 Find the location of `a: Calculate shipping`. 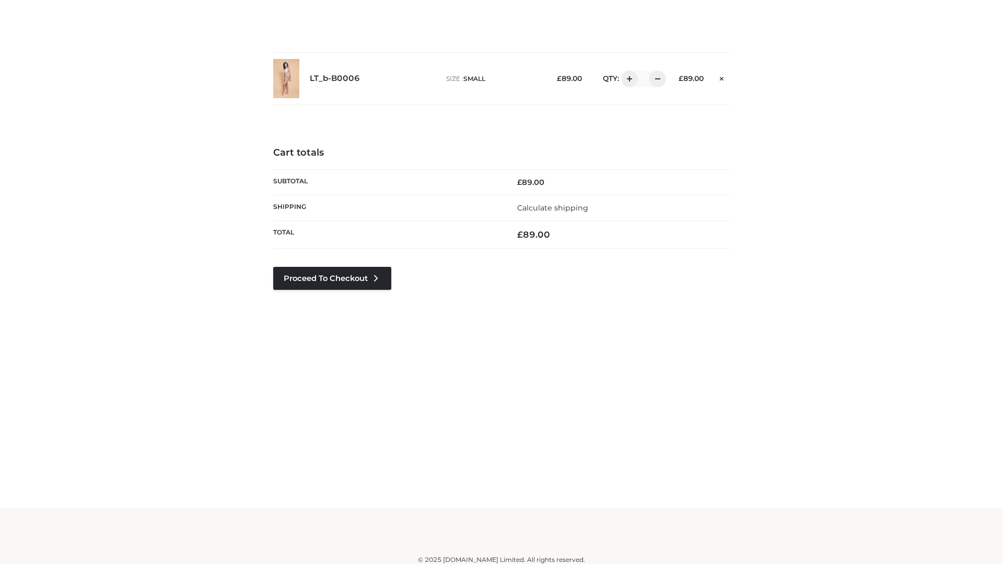

a: Calculate shipping is located at coordinates (552, 208).